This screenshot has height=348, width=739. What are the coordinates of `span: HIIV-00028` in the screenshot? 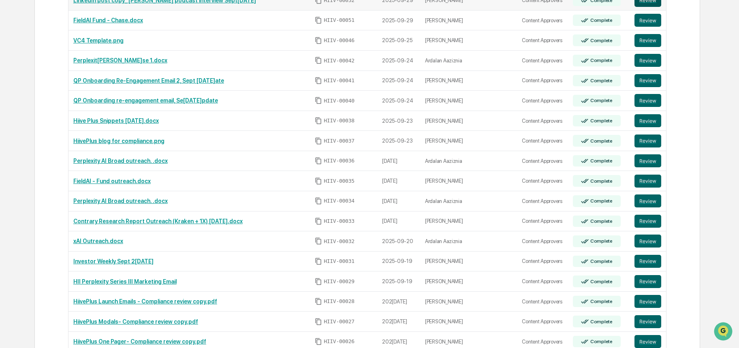 It's located at (339, 301).